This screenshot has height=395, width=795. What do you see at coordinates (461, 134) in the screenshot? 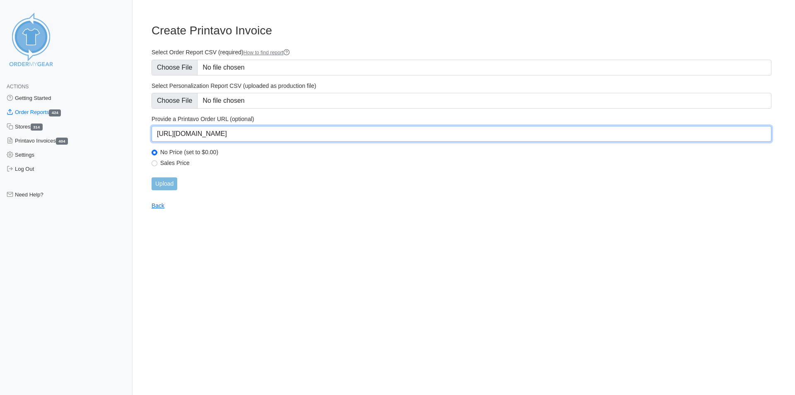
I see `input: https://www.printavo.com/invoices/1234567` at bounding box center [461, 134].